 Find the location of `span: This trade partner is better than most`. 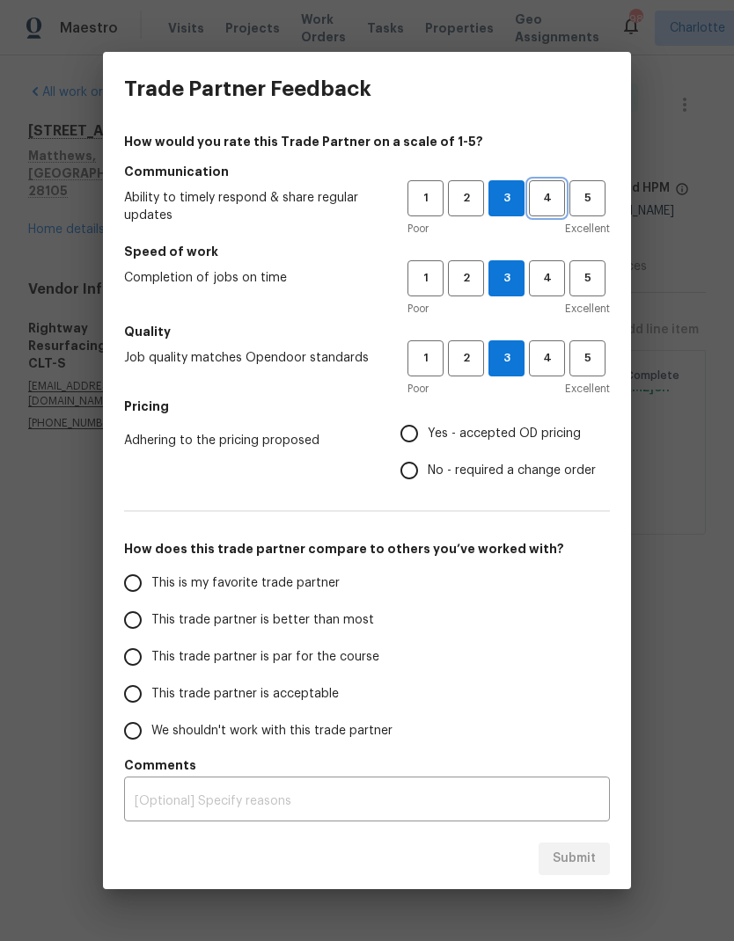

span: This trade partner is better than most is located at coordinates (262, 620).